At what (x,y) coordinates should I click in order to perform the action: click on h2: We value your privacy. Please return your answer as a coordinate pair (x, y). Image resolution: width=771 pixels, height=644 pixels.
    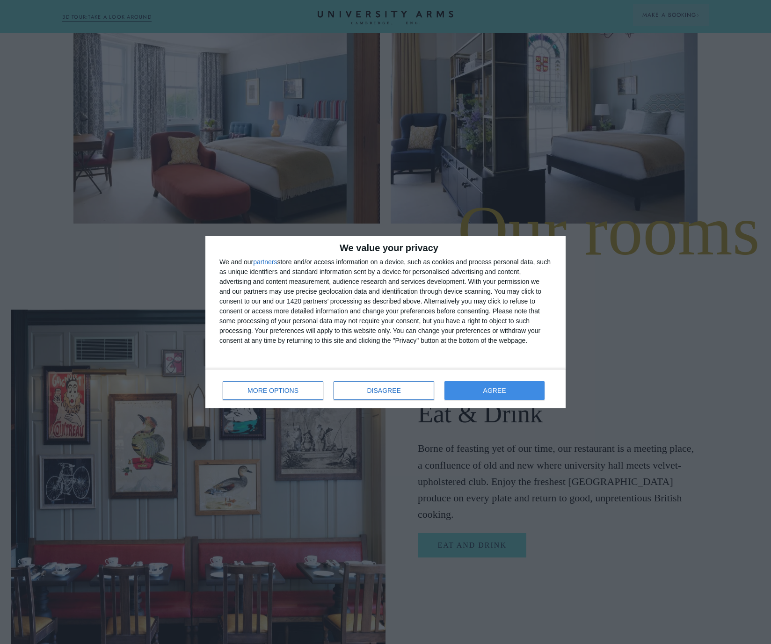
    Looking at the image, I should click on (385, 248).